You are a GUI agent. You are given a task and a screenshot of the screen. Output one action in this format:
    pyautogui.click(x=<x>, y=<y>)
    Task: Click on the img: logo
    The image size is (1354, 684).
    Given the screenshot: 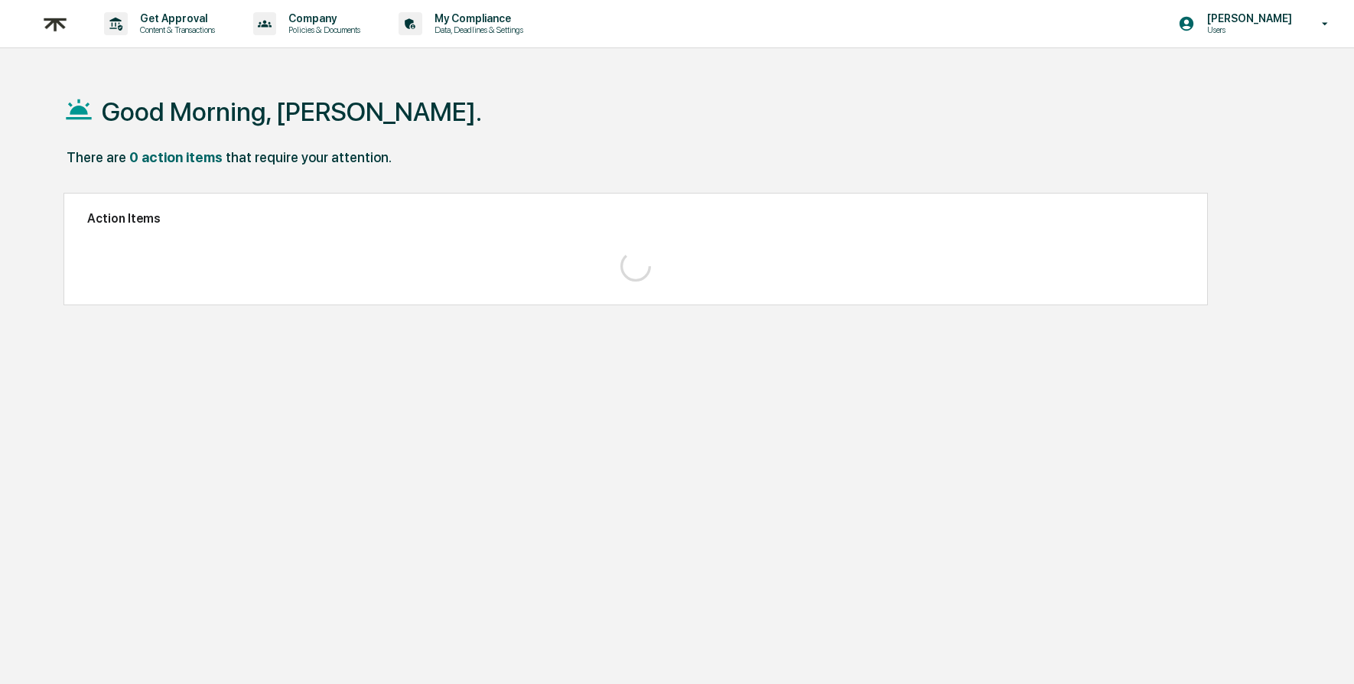 What is the action you would take?
    pyautogui.click(x=55, y=24)
    